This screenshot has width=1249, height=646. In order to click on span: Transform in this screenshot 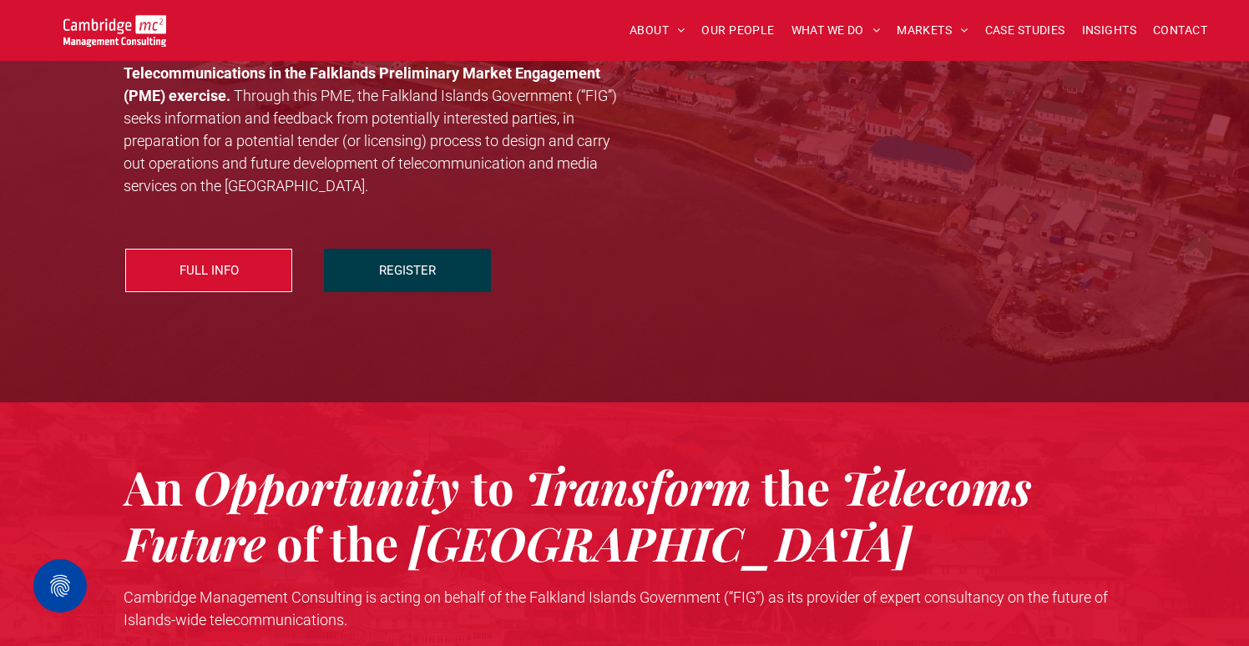, I will do `click(638, 486)`.